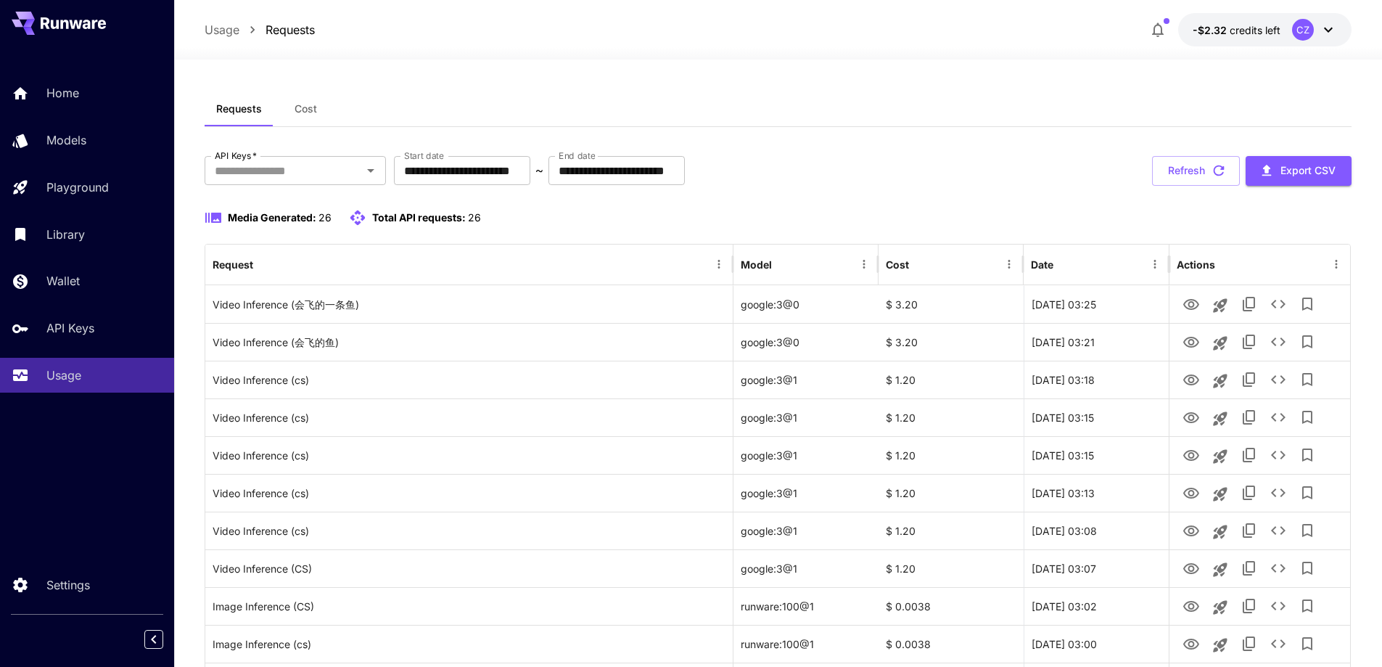 Image resolution: width=1382 pixels, height=667 pixels. Describe the element at coordinates (222, 30) in the screenshot. I see `p: Usage` at that location.